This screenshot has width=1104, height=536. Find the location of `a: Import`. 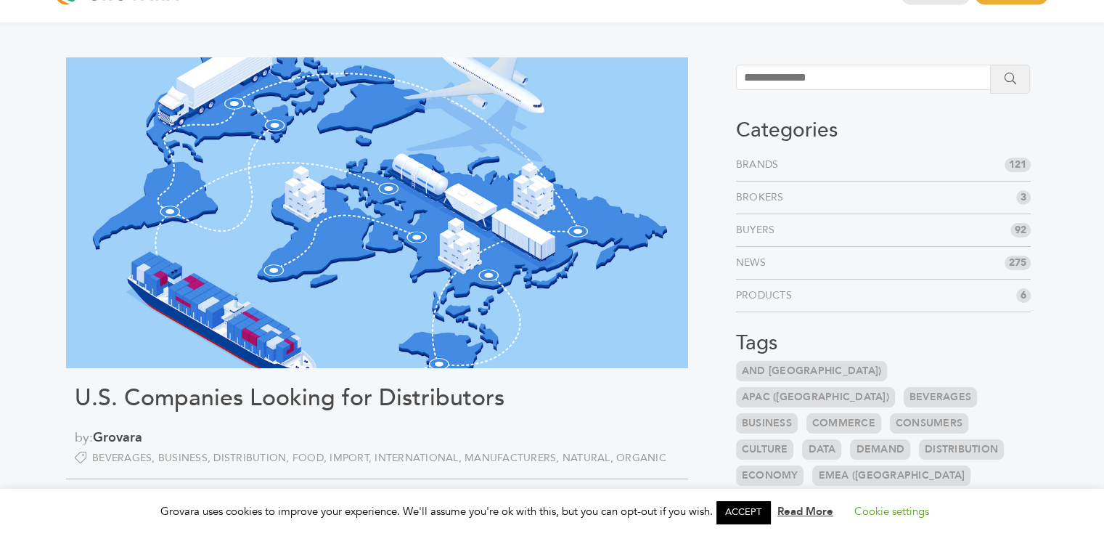

a: Import is located at coordinates (352, 457).